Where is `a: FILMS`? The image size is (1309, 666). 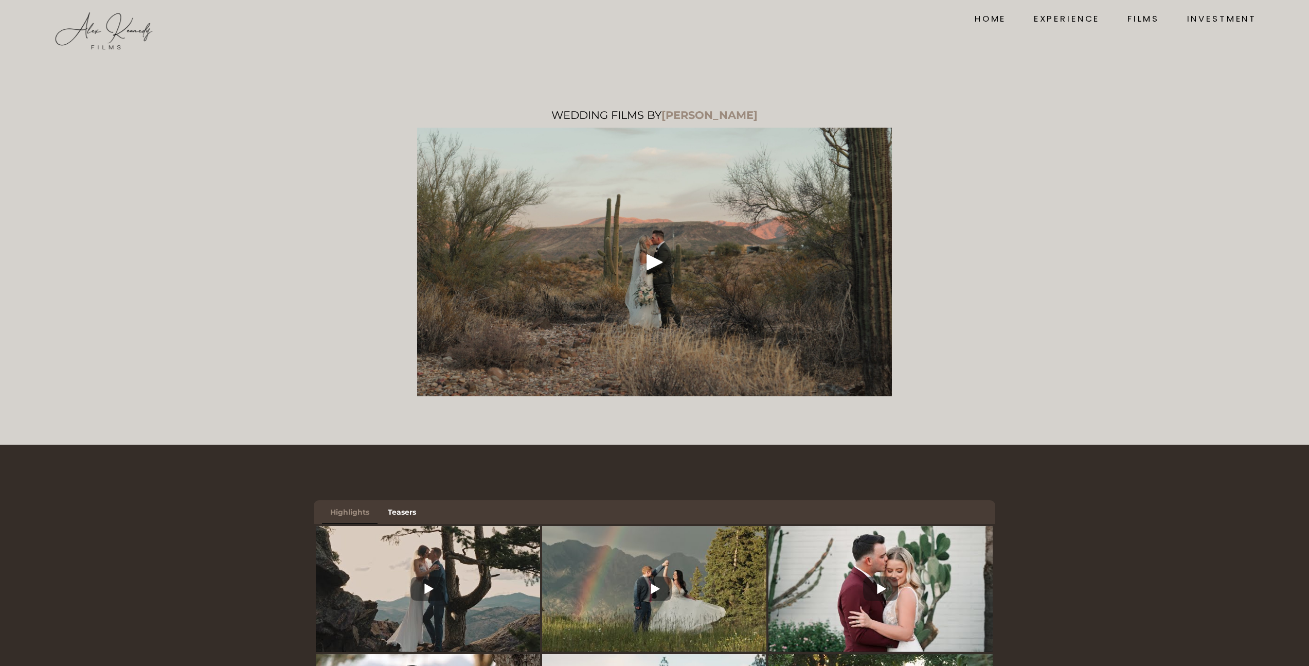 a: FILMS is located at coordinates (1143, 19).